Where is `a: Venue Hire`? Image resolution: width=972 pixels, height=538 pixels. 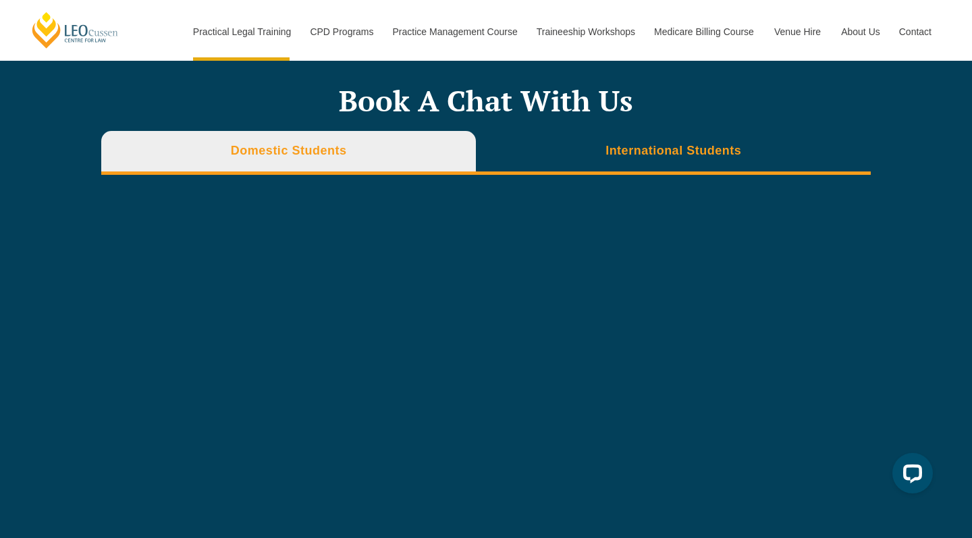
a: Venue Hire is located at coordinates (797, 32).